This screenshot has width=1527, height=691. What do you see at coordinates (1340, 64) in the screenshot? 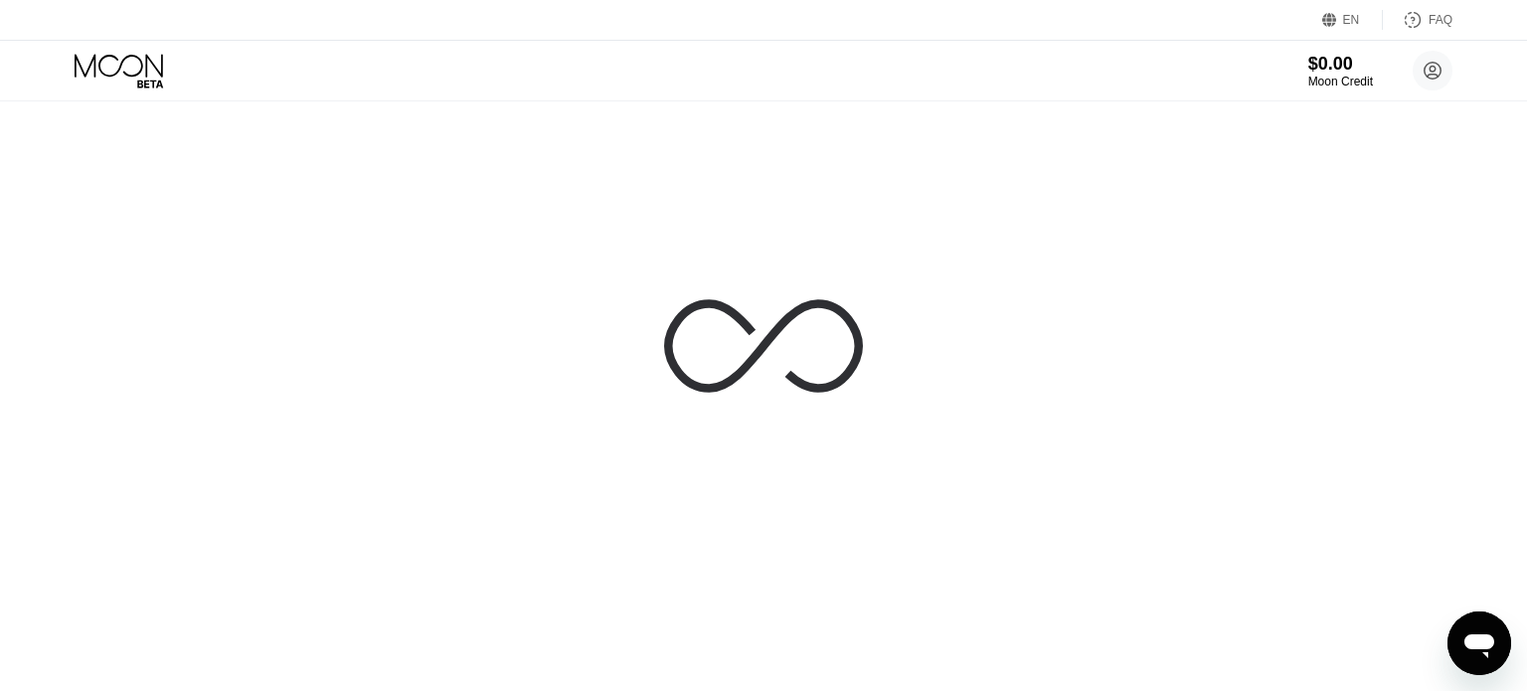
I see `div: $0.00` at bounding box center [1340, 64].